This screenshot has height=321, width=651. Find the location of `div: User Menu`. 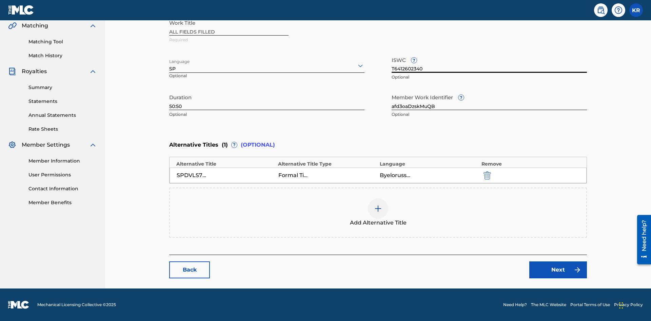

div: User Menu is located at coordinates (636, 10).